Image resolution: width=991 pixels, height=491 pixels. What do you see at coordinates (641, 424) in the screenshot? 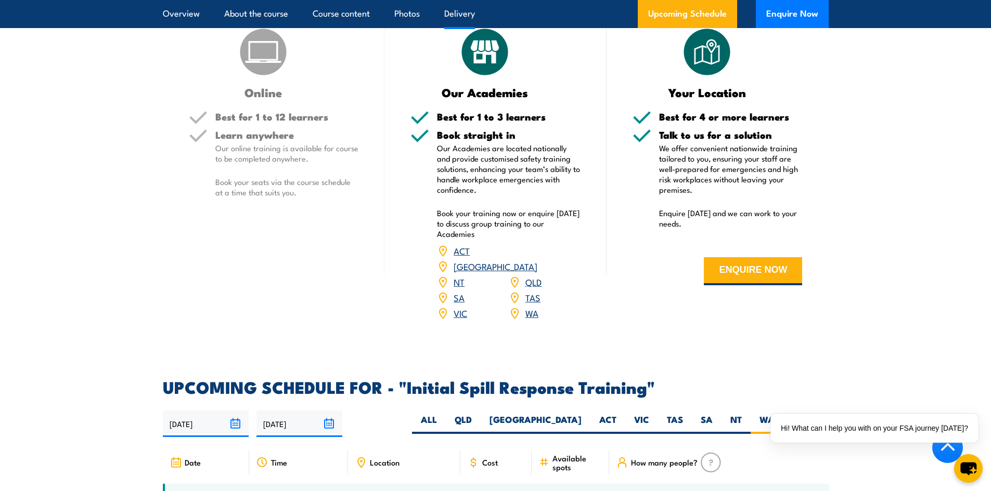
I see `label: VIC` at bounding box center [641, 424].